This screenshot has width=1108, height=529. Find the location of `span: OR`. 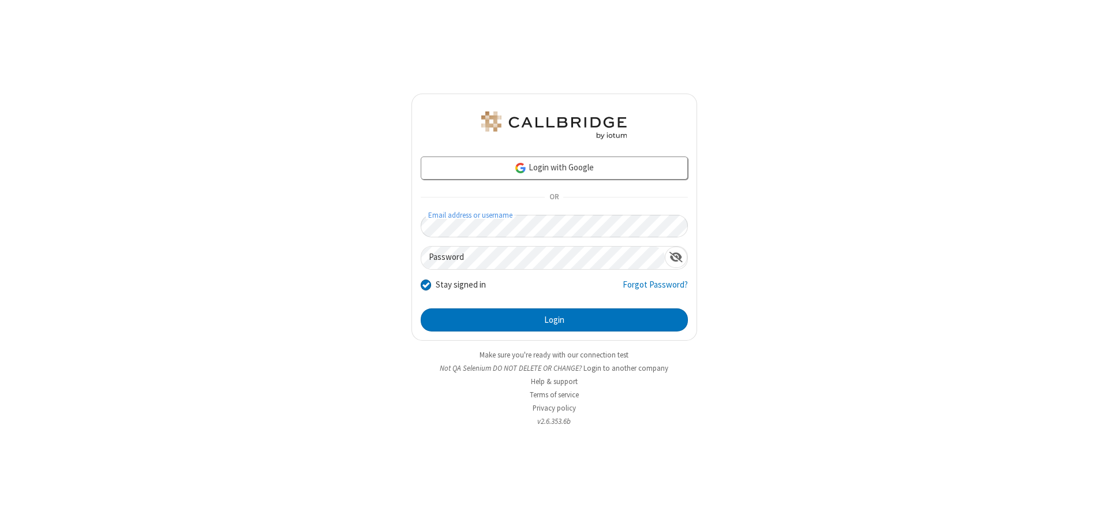

span: OR is located at coordinates (554, 197).